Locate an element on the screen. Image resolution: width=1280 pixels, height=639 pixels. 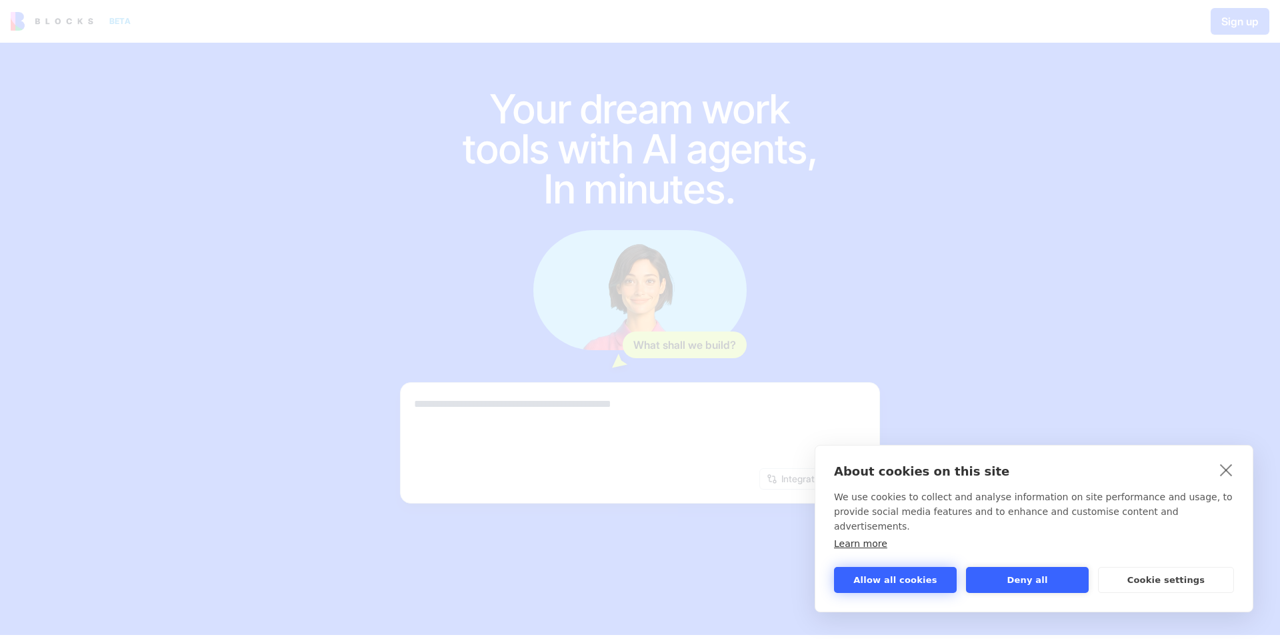
button: Cookie settings is located at coordinates (1166, 579).